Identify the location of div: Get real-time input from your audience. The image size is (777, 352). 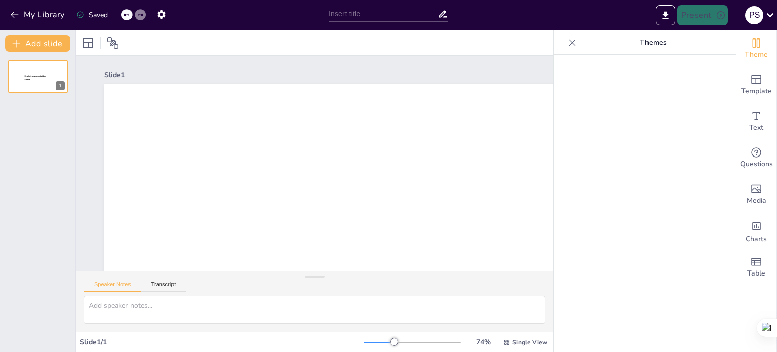
(757, 158).